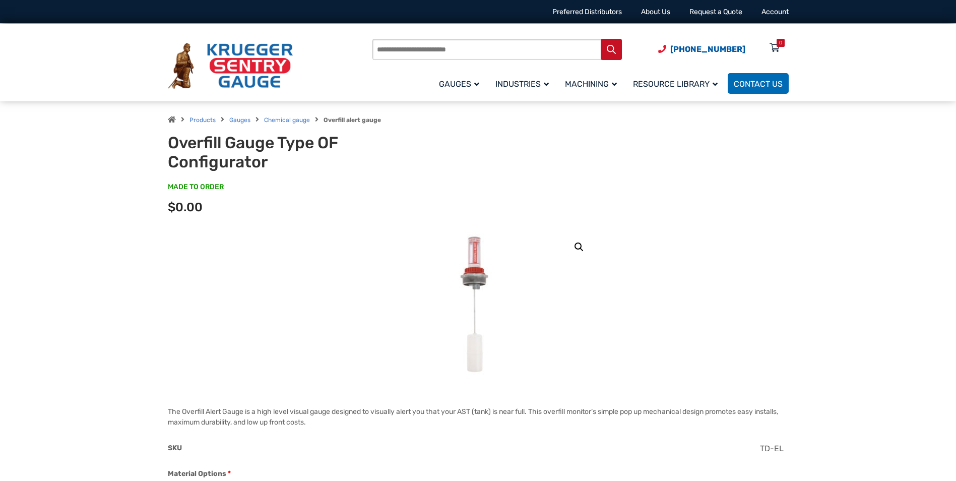 The height and width of the screenshot is (481, 956). I want to click on span: Material Options, so click(197, 473).